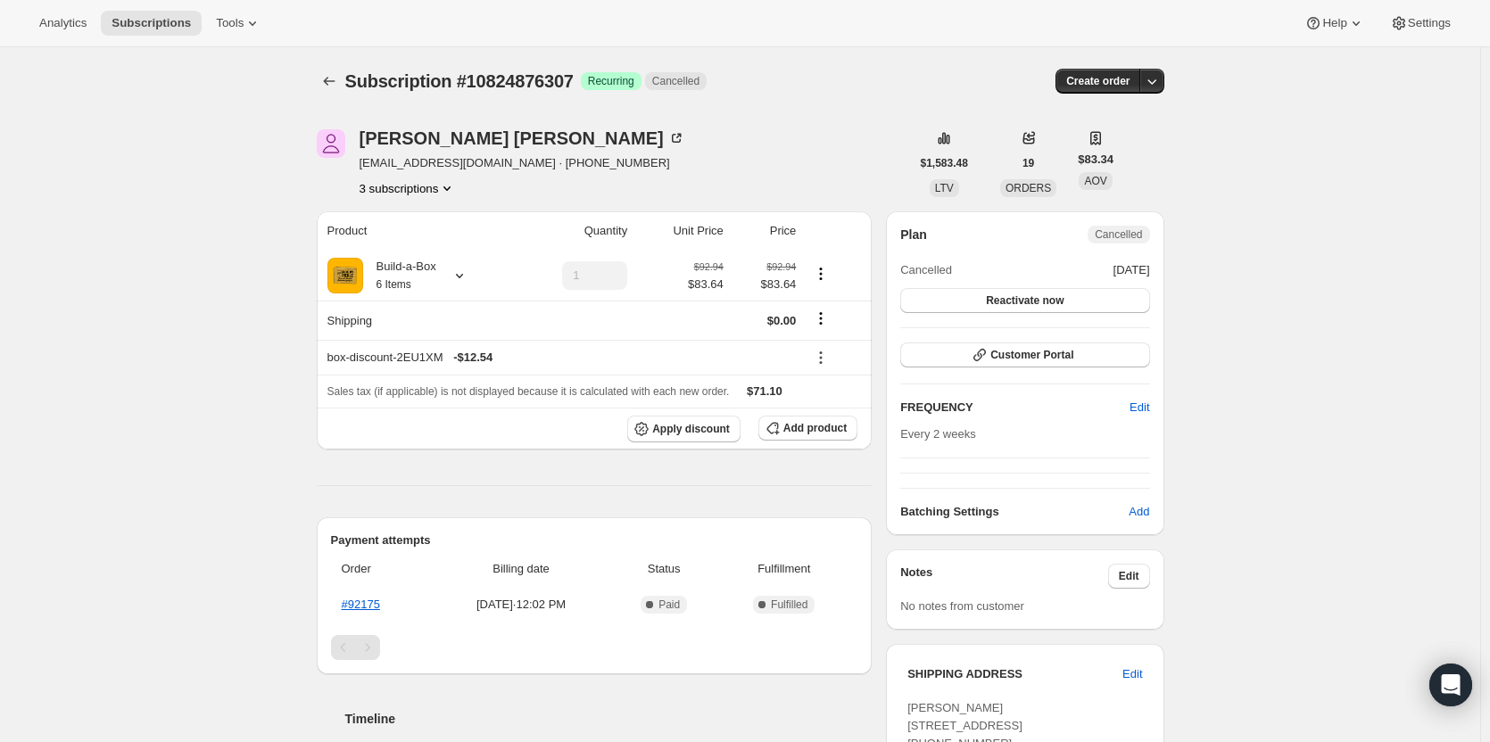 The width and height of the screenshot is (1490, 742). Describe the element at coordinates (1003, 576) in the screenshot. I see `h3: Notes` at that location.